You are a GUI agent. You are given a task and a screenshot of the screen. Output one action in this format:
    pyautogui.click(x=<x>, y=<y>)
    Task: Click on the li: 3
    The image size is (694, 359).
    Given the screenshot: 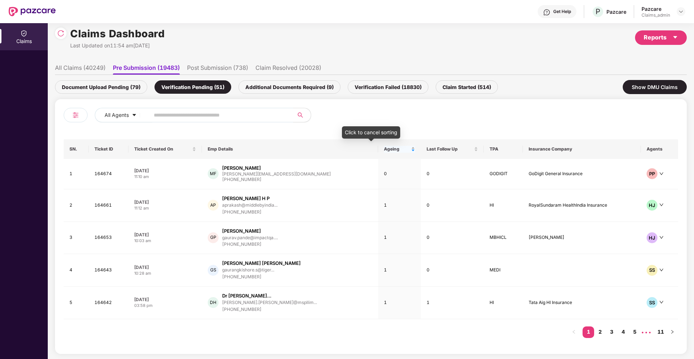 What is the action you would take?
    pyautogui.click(x=611, y=332)
    